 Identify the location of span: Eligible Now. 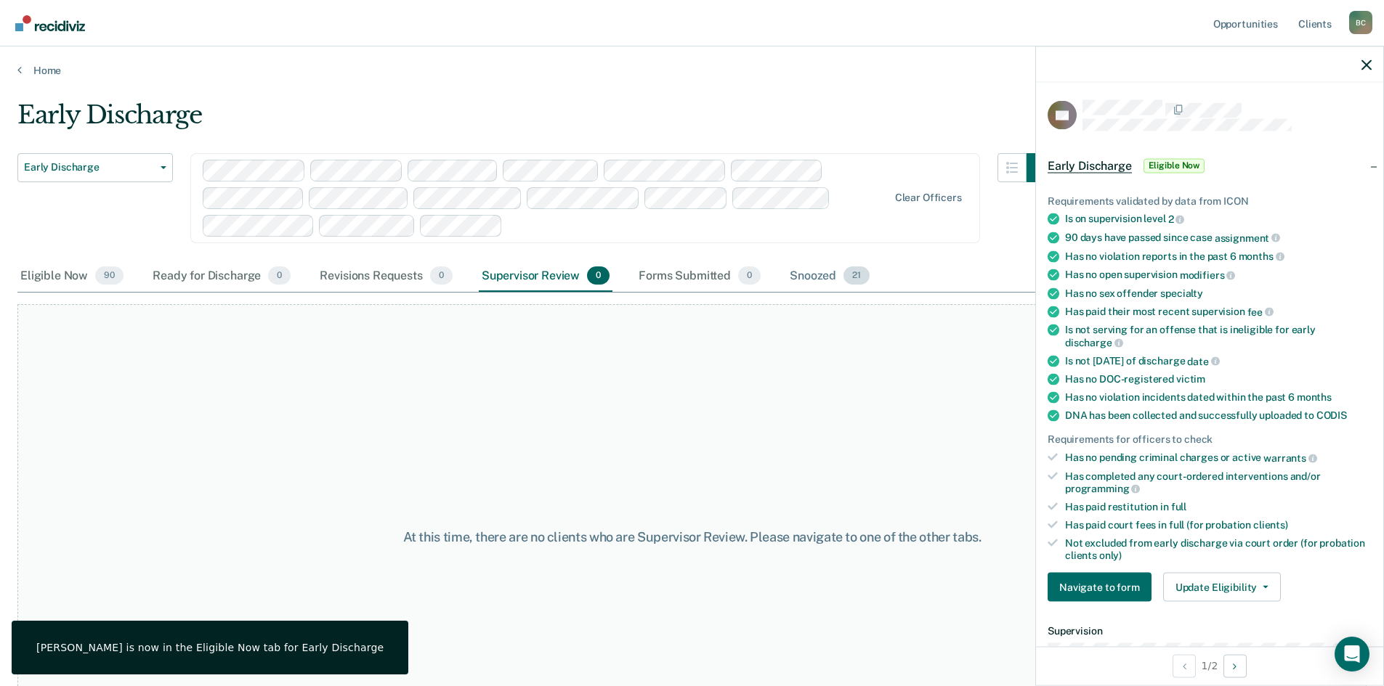
(1174, 166).